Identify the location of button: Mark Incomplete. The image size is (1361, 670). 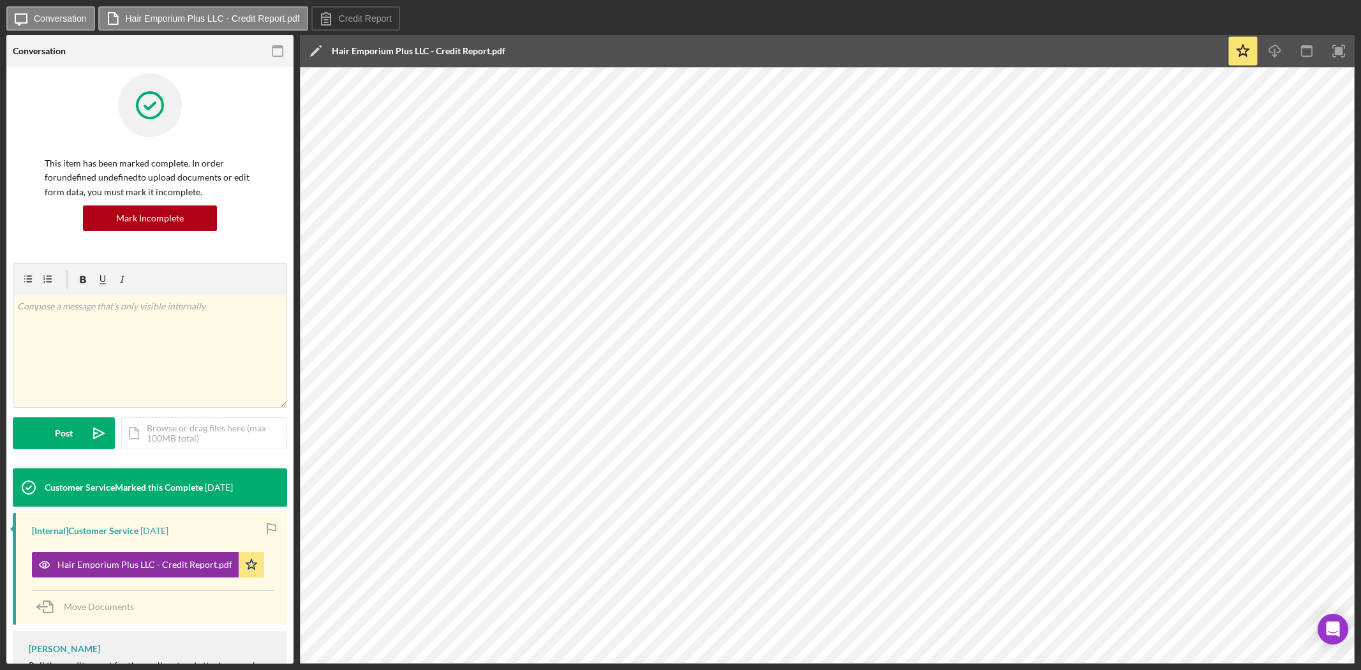
(150, 218).